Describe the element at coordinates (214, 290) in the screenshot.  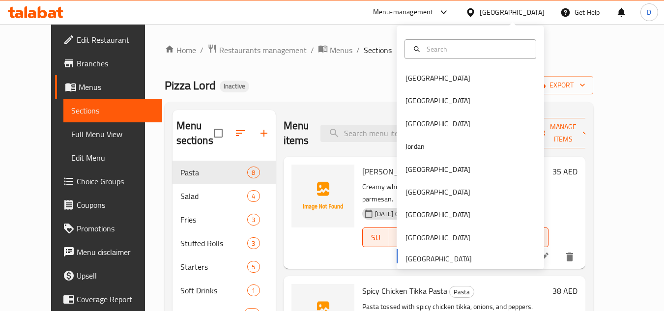
I see `div: Soft Drinks` at that location.